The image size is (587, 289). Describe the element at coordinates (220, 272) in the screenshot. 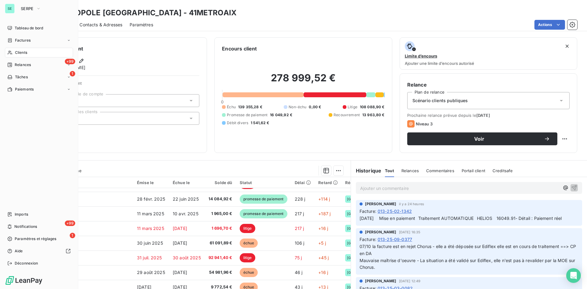

I see `span: 54 981,96 €` at that location.